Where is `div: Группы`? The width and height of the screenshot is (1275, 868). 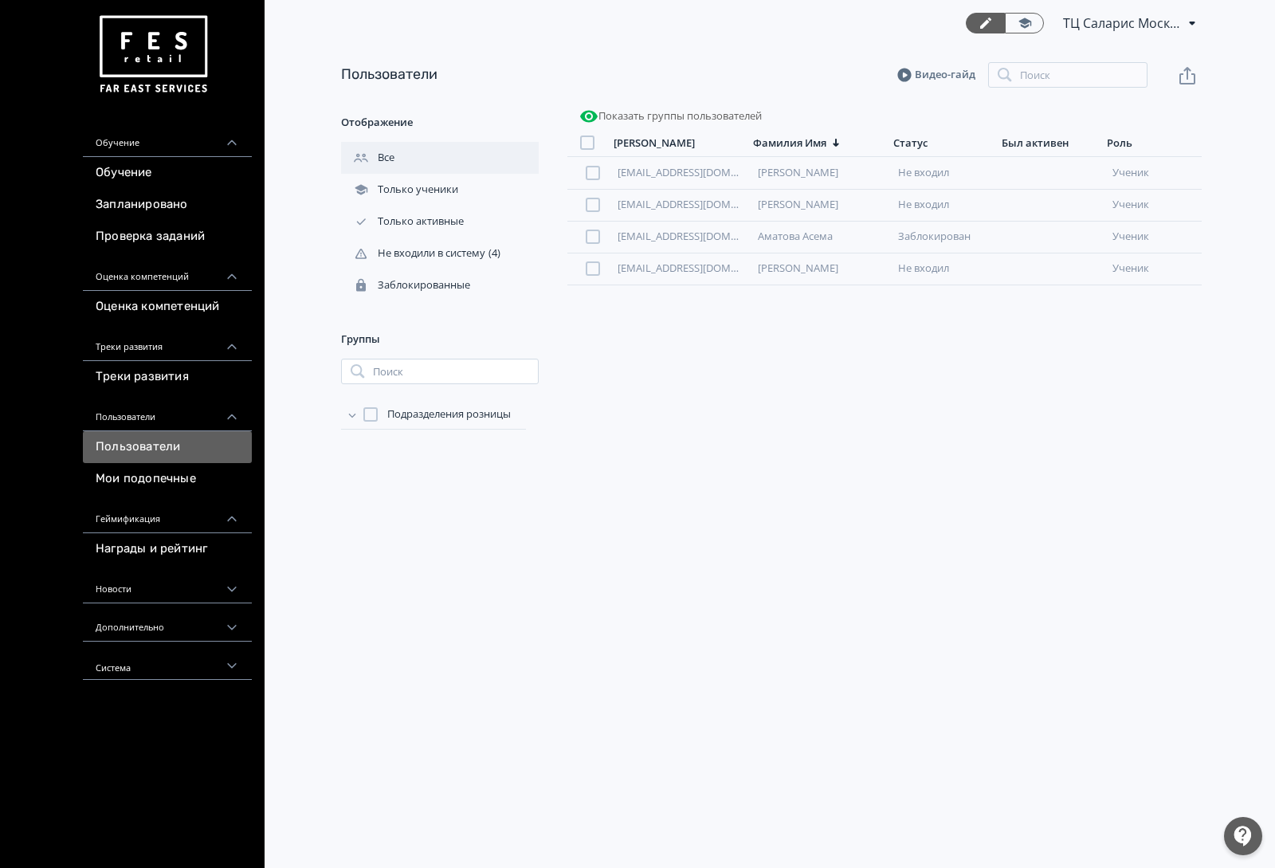
div: Группы is located at coordinates (440, 340).